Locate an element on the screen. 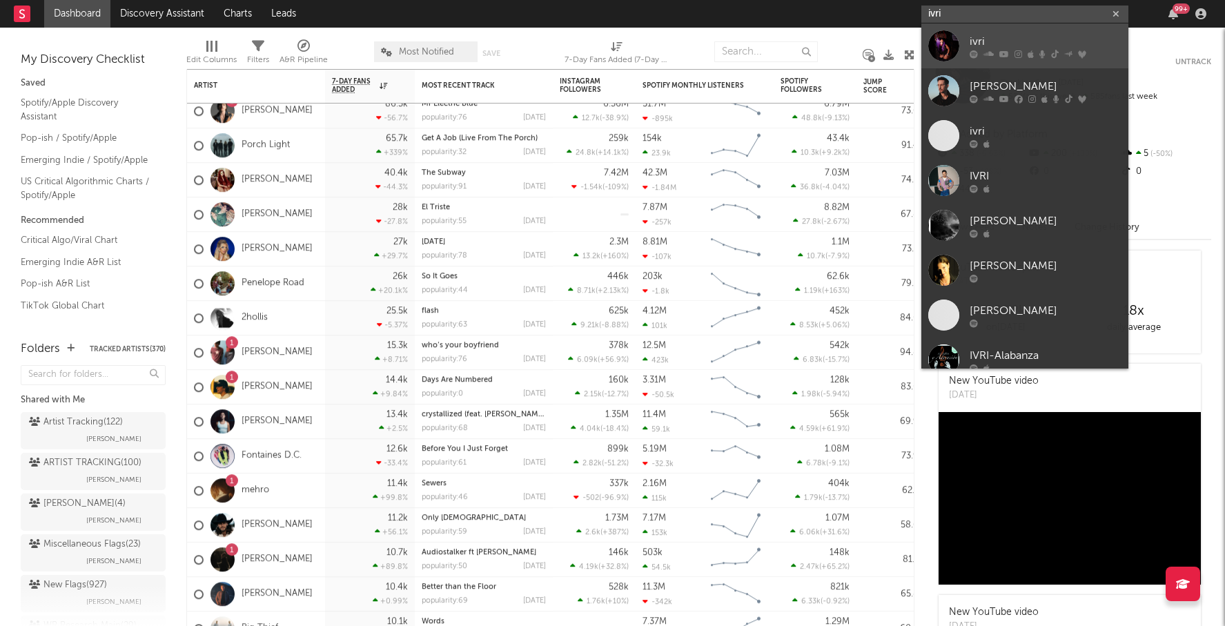 Image resolution: width=1225 pixels, height=626 pixels. span: +163 % is located at coordinates (836, 291).